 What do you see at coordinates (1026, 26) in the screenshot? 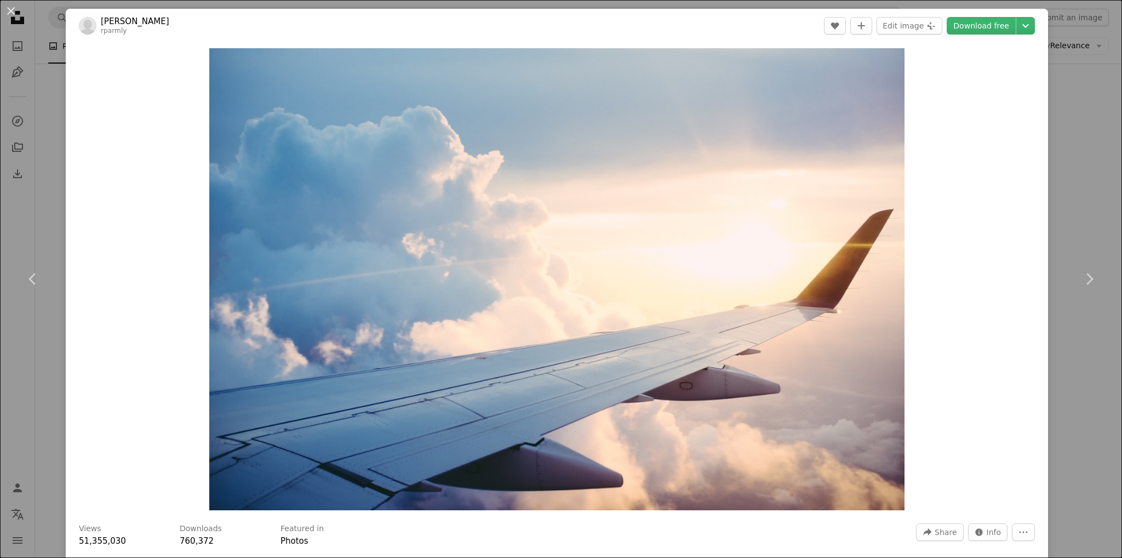
I see `button: Choose download size` at bounding box center [1026, 26].